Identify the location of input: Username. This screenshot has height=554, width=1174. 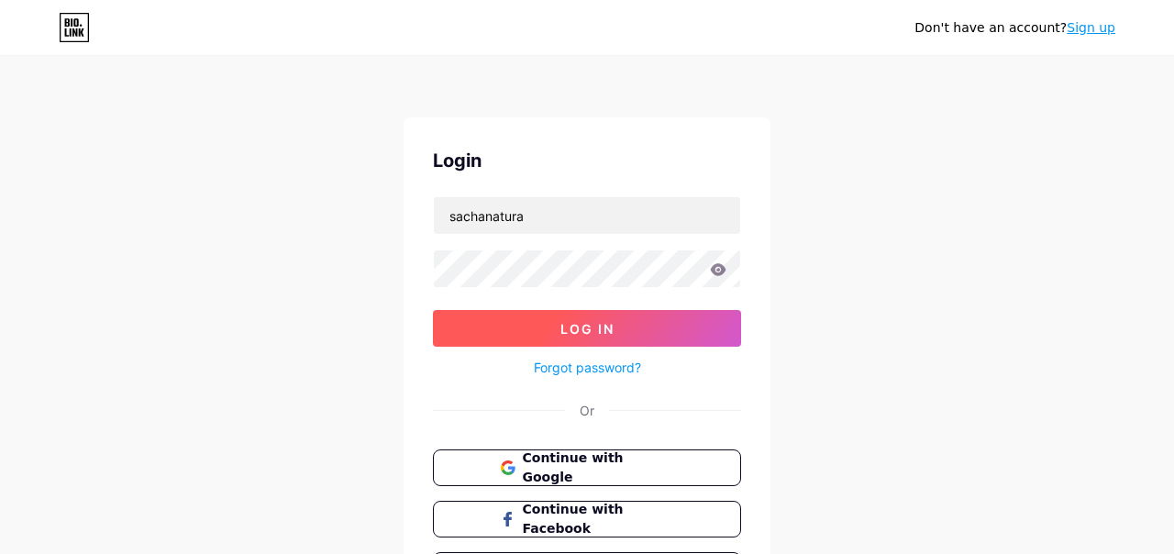
(587, 215).